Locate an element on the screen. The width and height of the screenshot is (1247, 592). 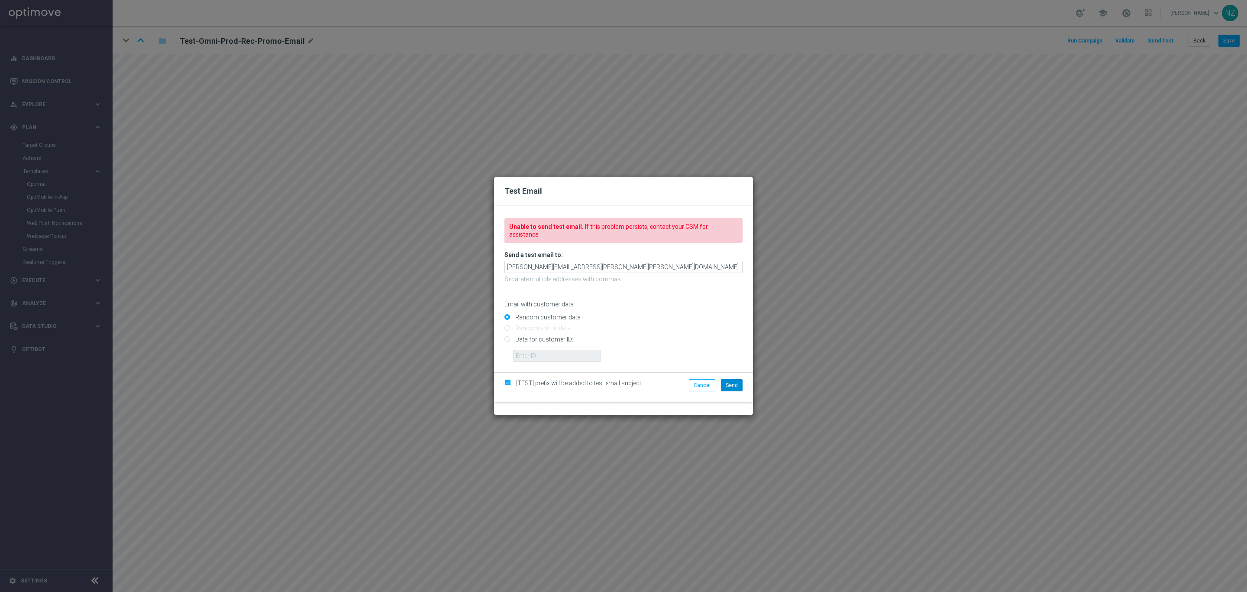
button: Cancel is located at coordinates (702, 385).